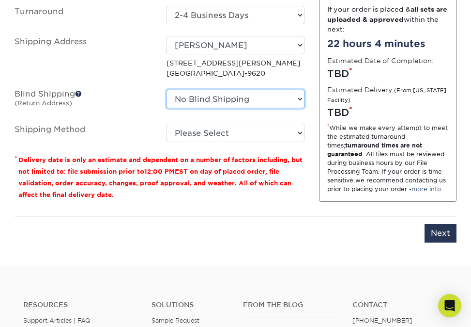  I want to click on strong: turnaround times are not guaranteed, so click(375, 149).